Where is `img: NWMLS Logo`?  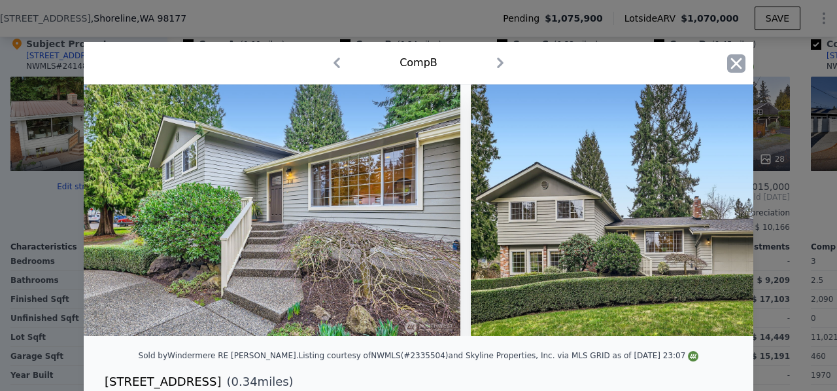
img: NWMLS Logo is located at coordinates (693, 356).